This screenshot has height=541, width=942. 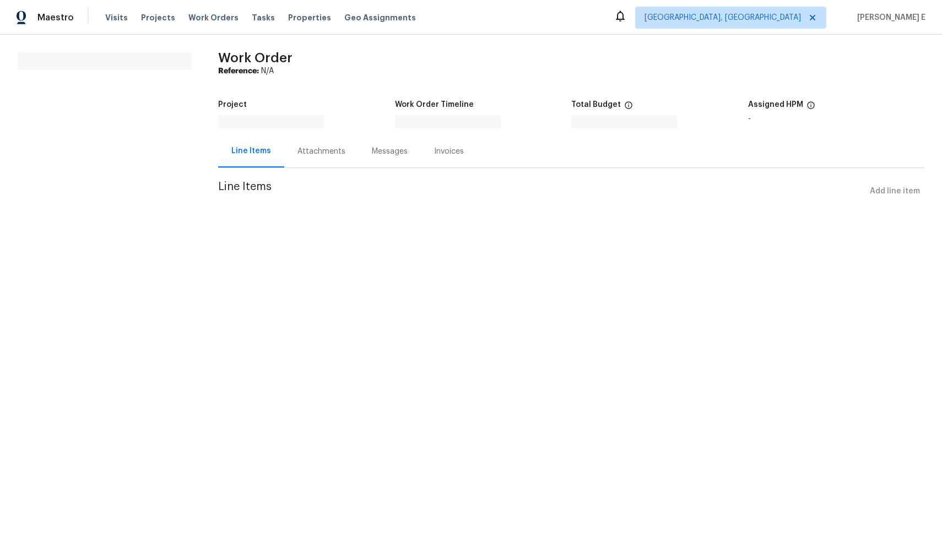 I want to click on span: Properties, so click(x=310, y=18).